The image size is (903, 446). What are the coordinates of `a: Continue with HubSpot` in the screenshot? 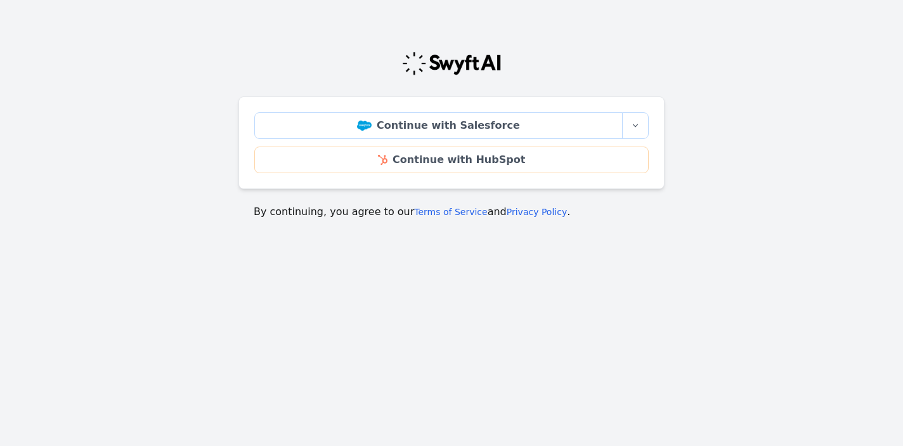 It's located at (452, 160).